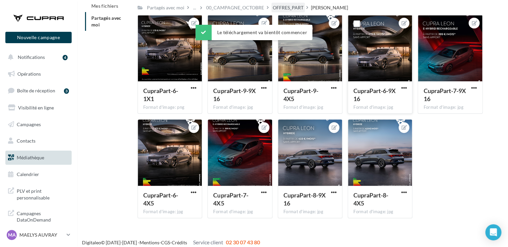 This screenshot has width=508, height=247. Describe the element at coordinates (234, 95) in the screenshot. I see `span: CupraPart-9-9X16` at that location.